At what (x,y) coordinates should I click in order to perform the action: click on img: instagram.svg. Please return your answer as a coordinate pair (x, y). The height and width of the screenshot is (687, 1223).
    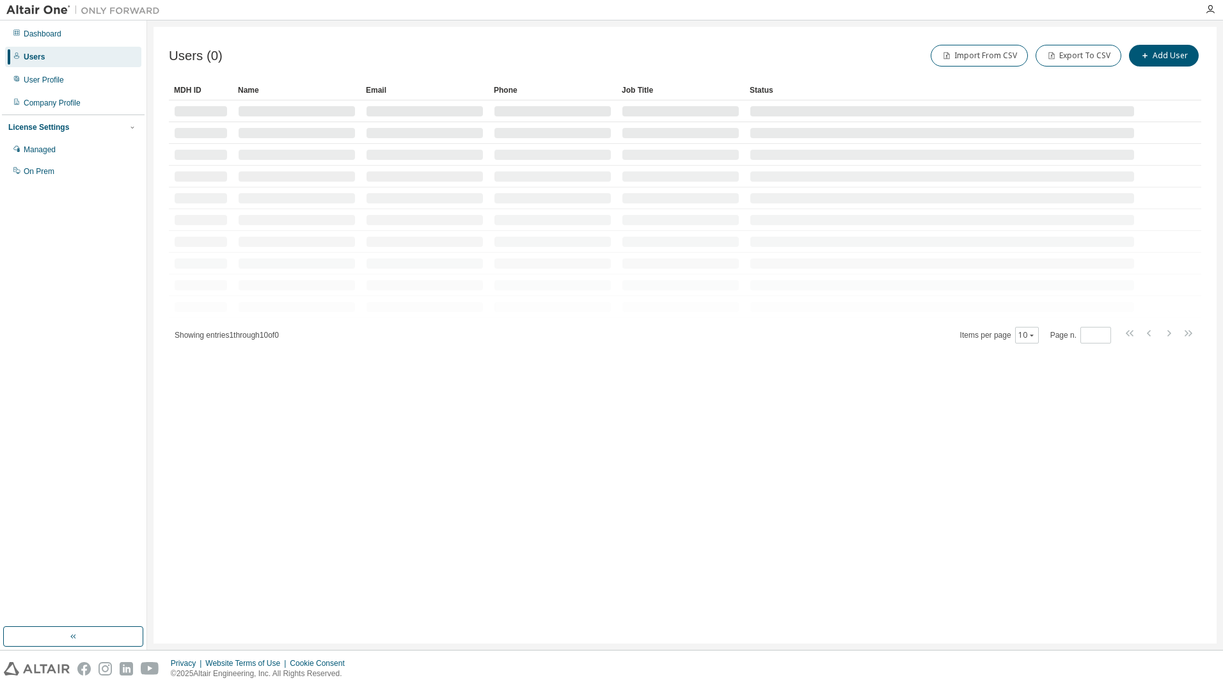
    Looking at the image, I should click on (105, 668).